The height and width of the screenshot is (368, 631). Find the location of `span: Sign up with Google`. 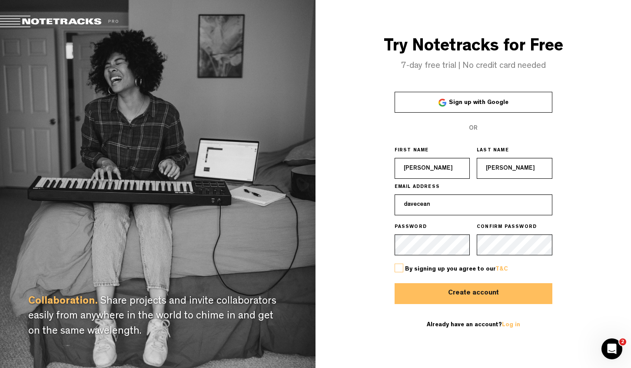

span: Sign up with Google is located at coordinates (478, 103).